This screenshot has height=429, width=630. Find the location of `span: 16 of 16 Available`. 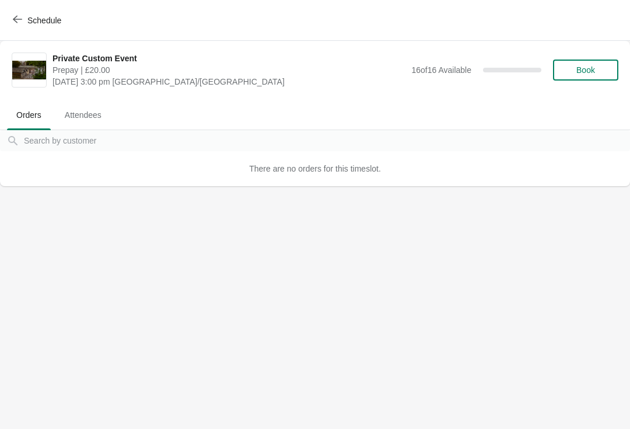

span: 16 of 16 Available is located at coordinates (441, 70).